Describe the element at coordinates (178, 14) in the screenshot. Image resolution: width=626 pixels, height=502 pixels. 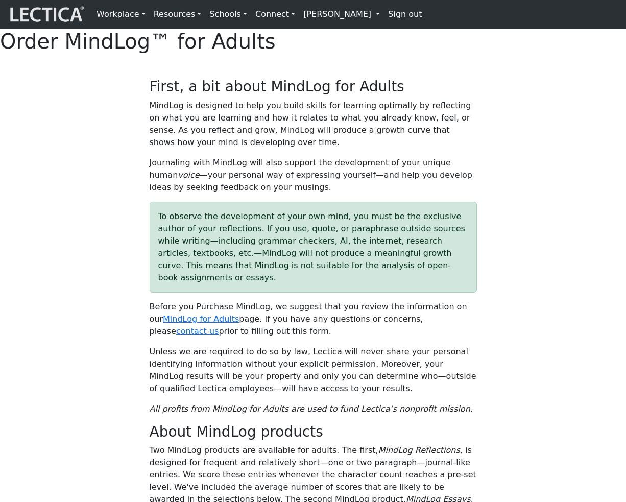
I see `a: Resources` at that location.